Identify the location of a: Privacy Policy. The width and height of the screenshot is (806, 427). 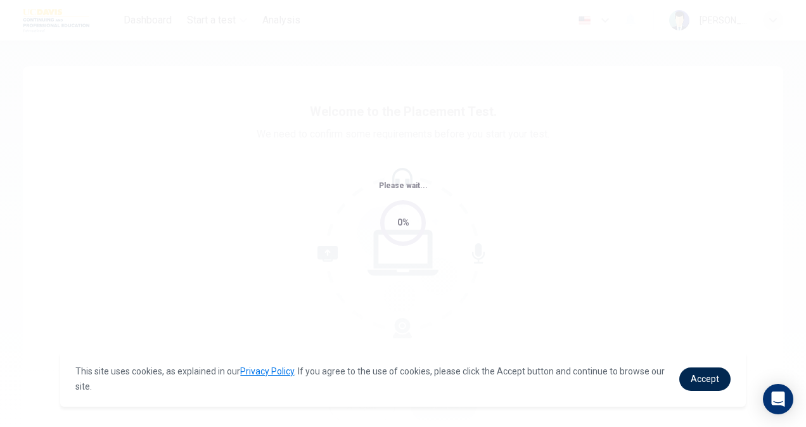
(267, 371).